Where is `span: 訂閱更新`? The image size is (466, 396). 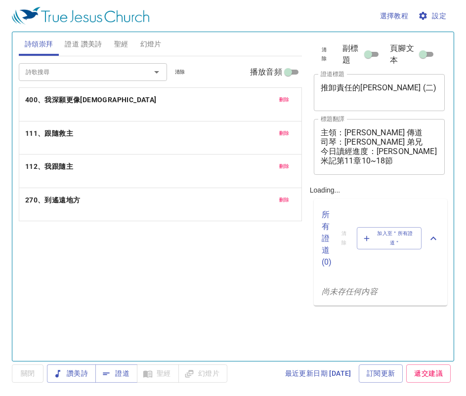
span: 訂閱更新 is located at coordinates (381, 373).